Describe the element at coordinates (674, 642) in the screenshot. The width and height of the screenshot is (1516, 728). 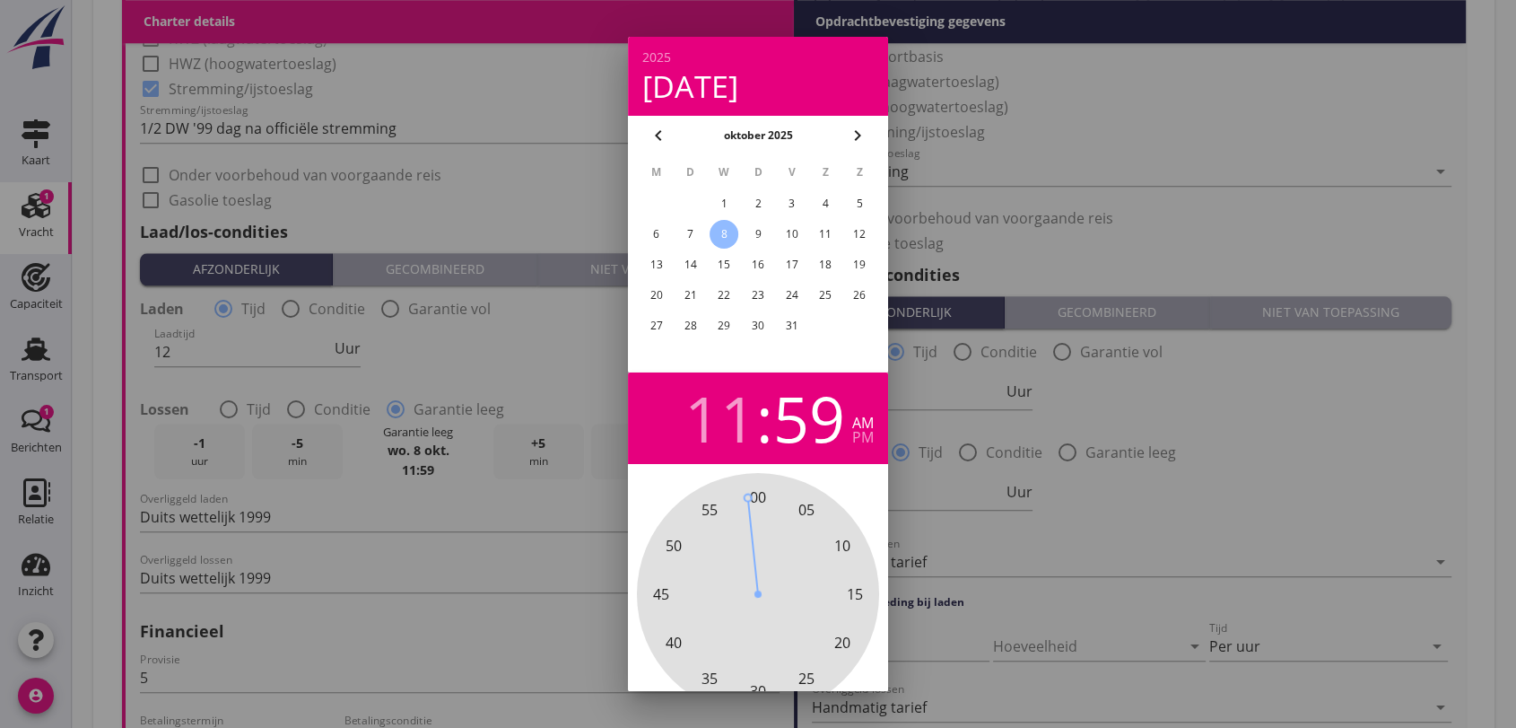
I see `span: 40` at that location.